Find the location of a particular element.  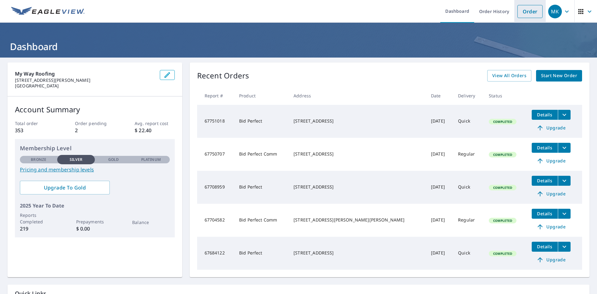

img: EV Logo is located at coordinates (48, 12).